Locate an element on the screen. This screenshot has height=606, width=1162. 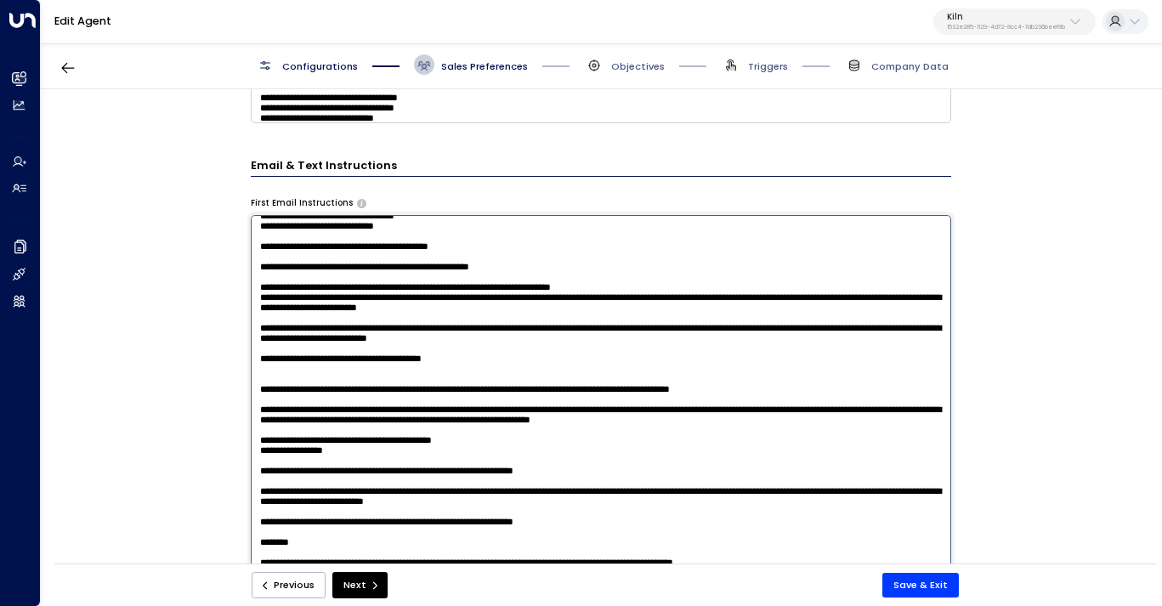
span: Triggers is located at coordinates (768, 66).